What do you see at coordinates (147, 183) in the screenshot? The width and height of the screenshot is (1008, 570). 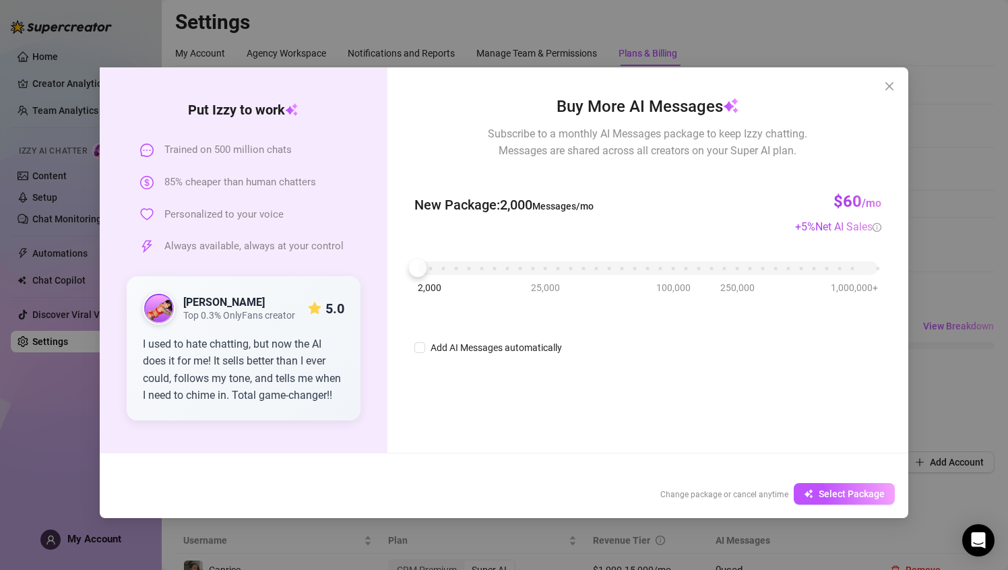 I see `span: dollar` at bounding box center [147, 183].